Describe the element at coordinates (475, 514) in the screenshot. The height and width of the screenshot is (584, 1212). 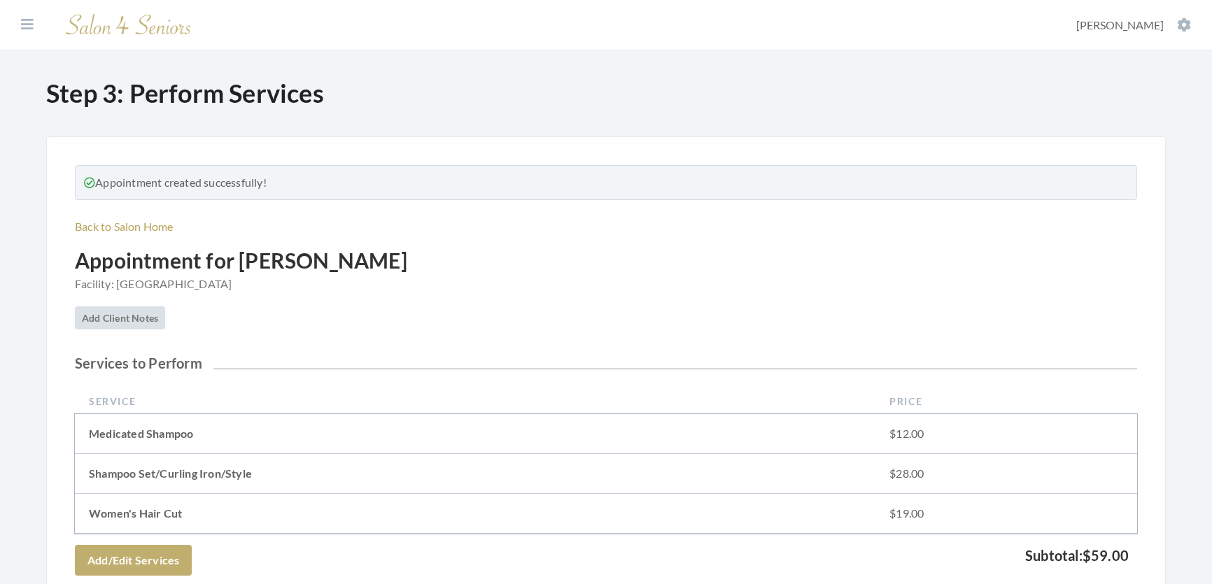
I see `td: Women's Hair Cut` at that location.